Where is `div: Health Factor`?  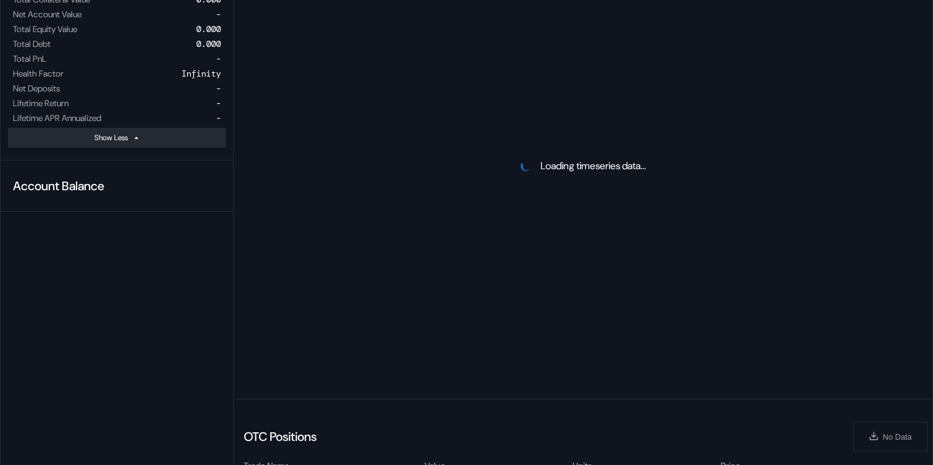 div: Health Factor is located at coordinates (38, 73).